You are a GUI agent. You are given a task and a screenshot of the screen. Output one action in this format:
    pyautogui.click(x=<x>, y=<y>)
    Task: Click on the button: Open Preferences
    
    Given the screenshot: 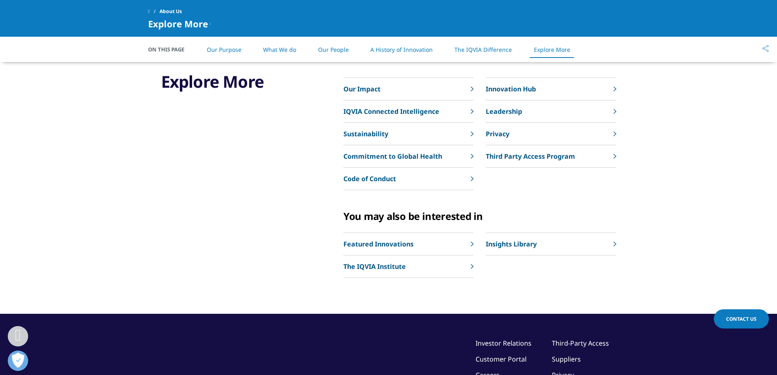 What is the action you would take?
    pyautogui.click(x=18, y=360)
    